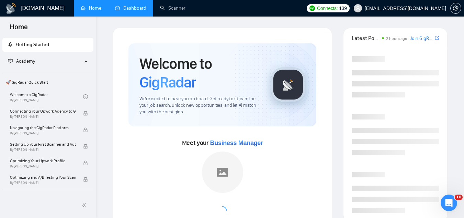  What do you see at coordinates (131, 8) in the screenshot?
I see `a: dashboardDashboard` at bounding box center [131, 8].